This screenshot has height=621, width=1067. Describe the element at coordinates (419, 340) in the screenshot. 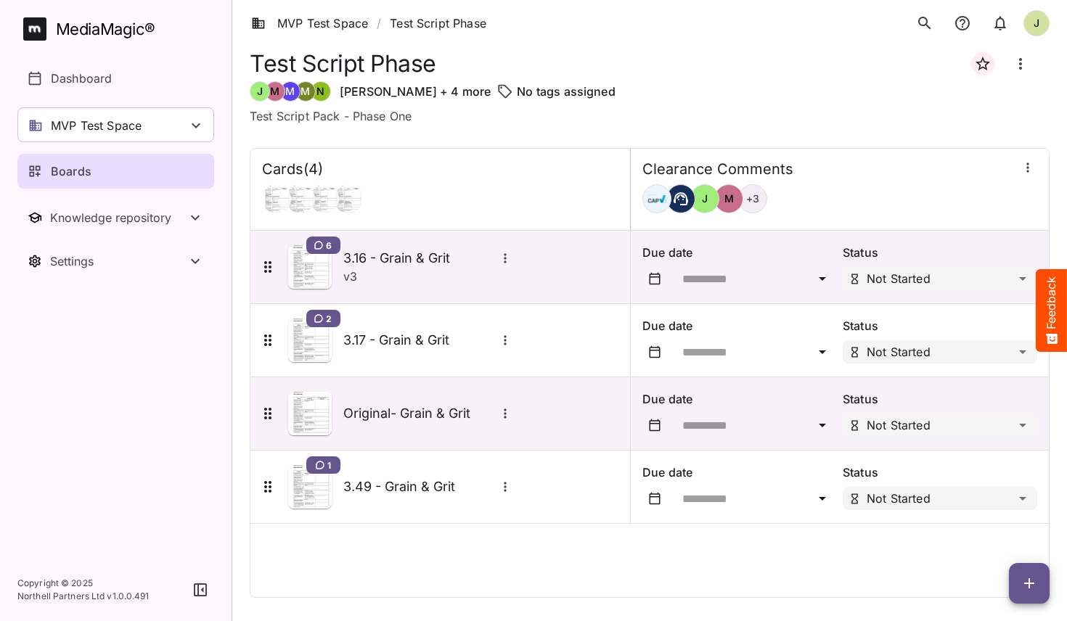

I see `h5: 3.17 - Grain & Grit` at that location.